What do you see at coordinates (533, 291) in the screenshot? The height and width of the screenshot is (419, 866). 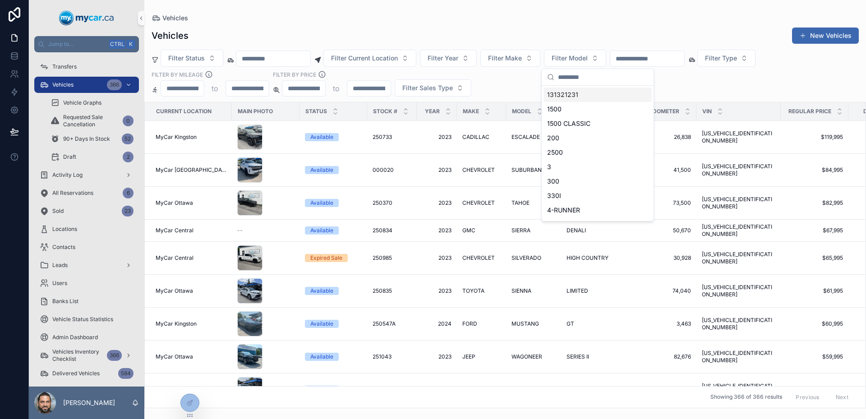 I see `a: SIENNA` at bounding box center [533, 291].